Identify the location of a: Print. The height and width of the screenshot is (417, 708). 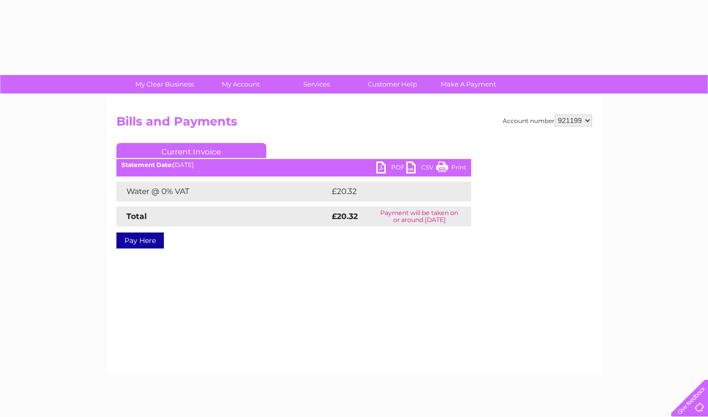
(451, 168).